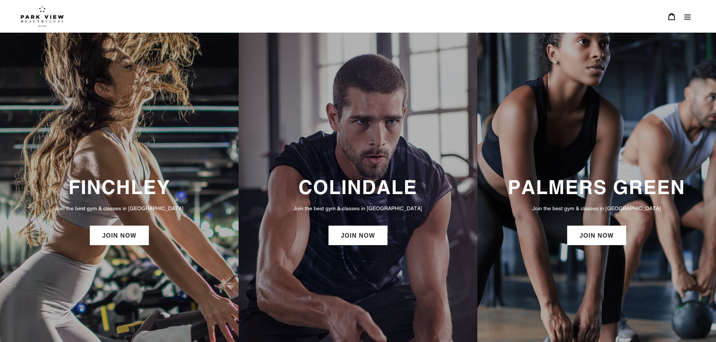  Describe the element at coordinates (42, 16) in the screenshot. I see `img: Park view health clubs is a gym near you.` at that location.